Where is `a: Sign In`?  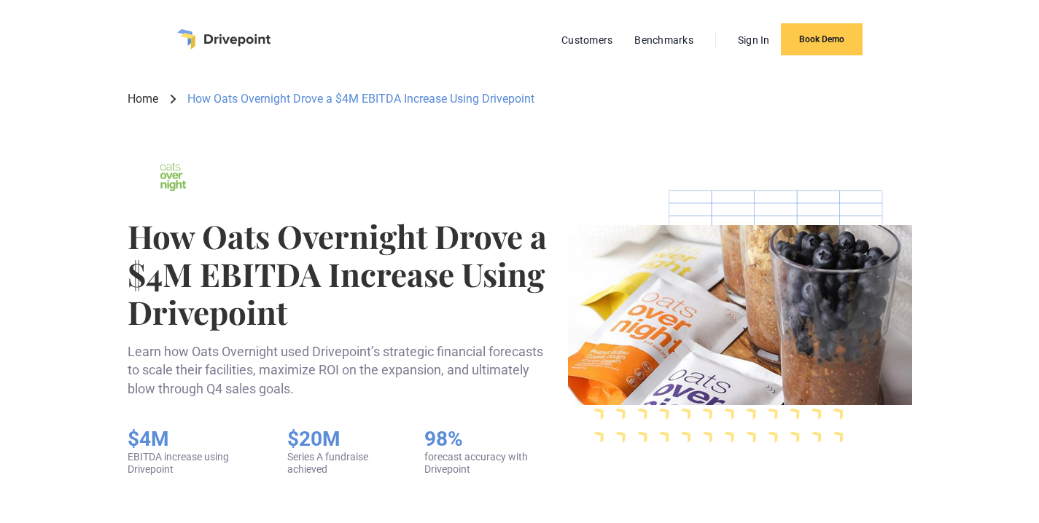 a: Sign In is located at coordinates (754, 40).